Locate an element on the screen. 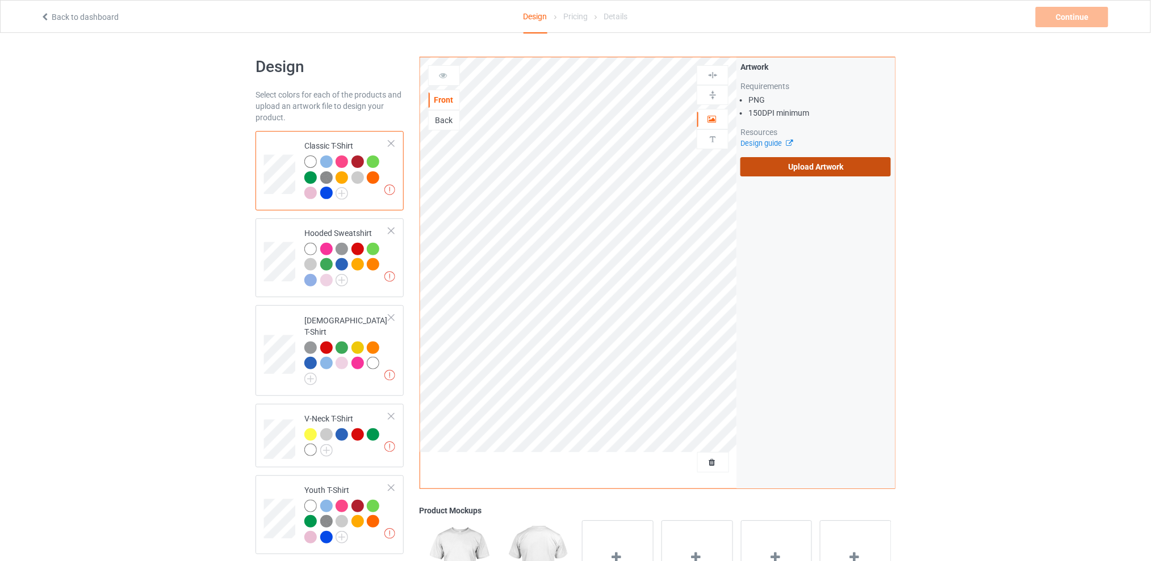 The image size is (1151, 561). h1: Design is located at coordinates (329, 67).